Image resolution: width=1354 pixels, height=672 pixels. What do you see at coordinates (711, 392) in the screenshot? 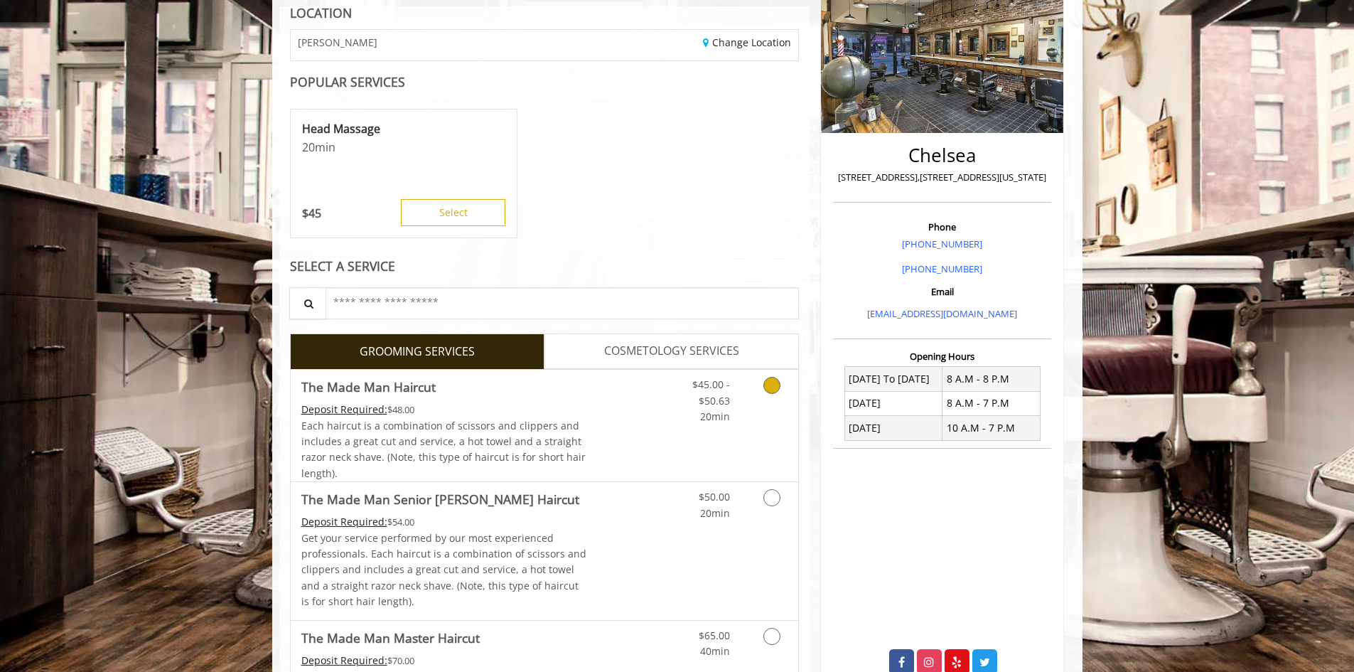
I see `span: $45.00 - $50.63` at bounding box center [711, 392].